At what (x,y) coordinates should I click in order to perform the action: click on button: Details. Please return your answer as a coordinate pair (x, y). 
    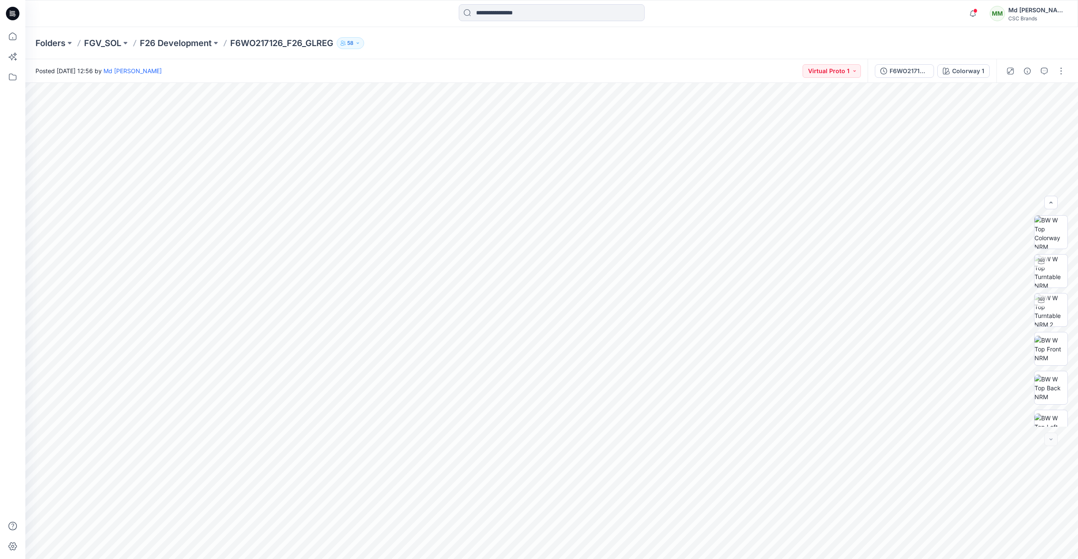
    Looking at the image, I should click on (1027, 71).